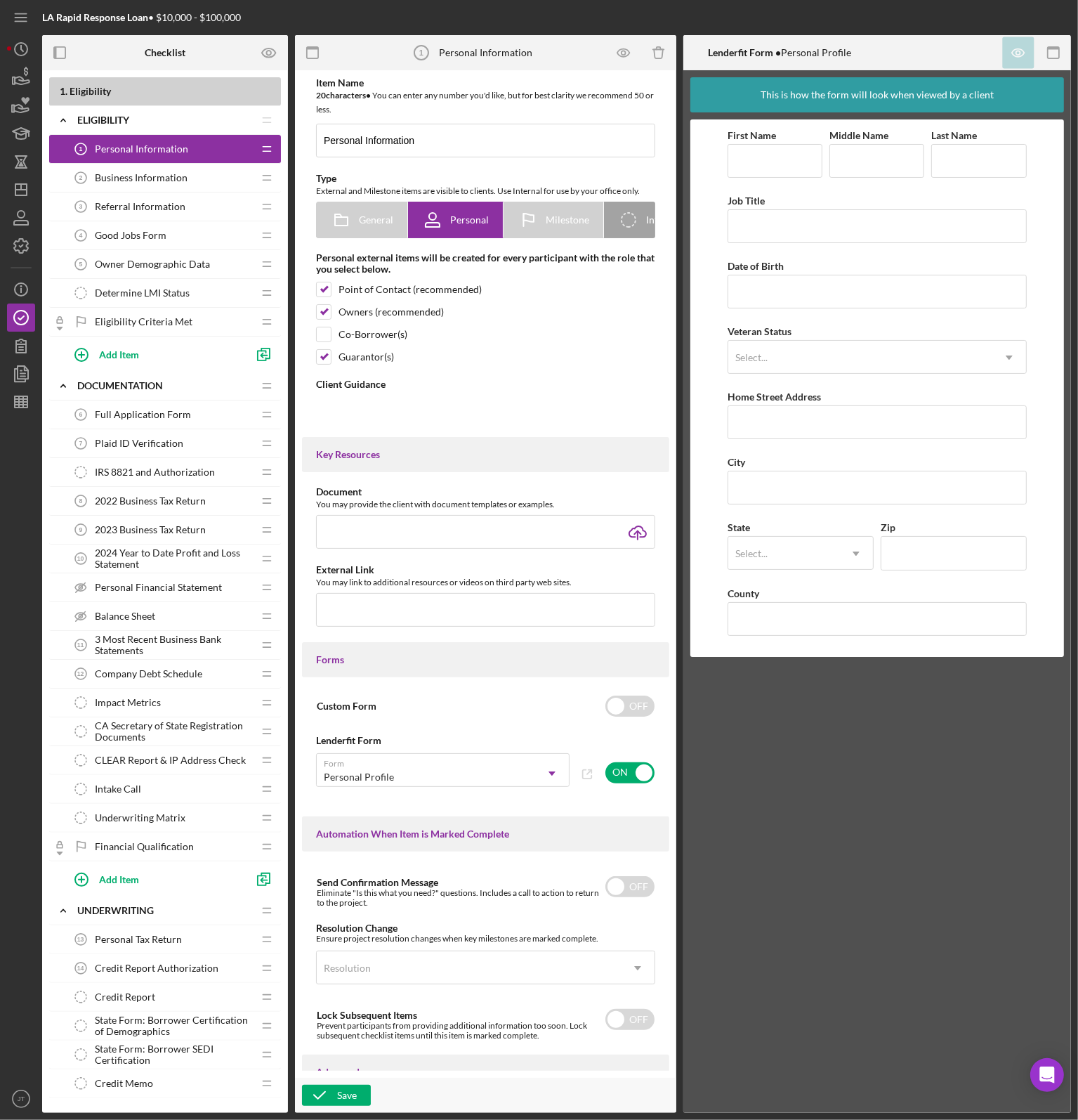 This screenshot has height=1120, width=1078. I want to click on b: Checklist, so click(165, 52).